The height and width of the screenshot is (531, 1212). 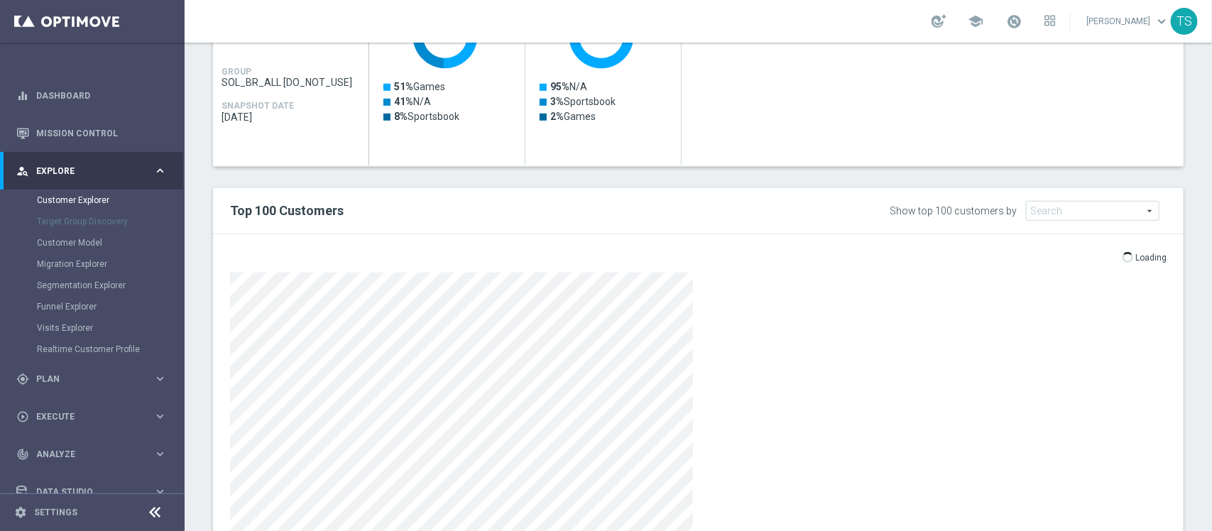 What do you see at coordinates (258, 106) in the screenshot?
I see `h4: SNAPSHOT DATE` at bounding box center [258, 106].